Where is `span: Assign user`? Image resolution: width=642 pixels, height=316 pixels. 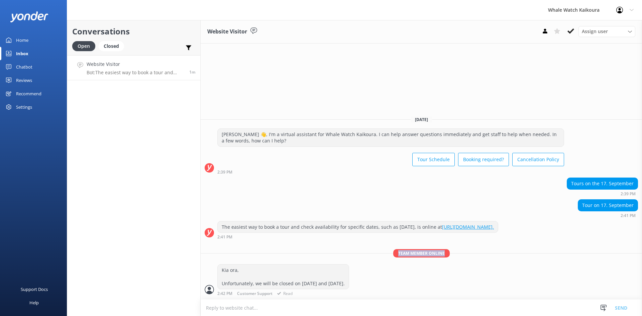
span: Assign user is located at coordinates (594, 31).